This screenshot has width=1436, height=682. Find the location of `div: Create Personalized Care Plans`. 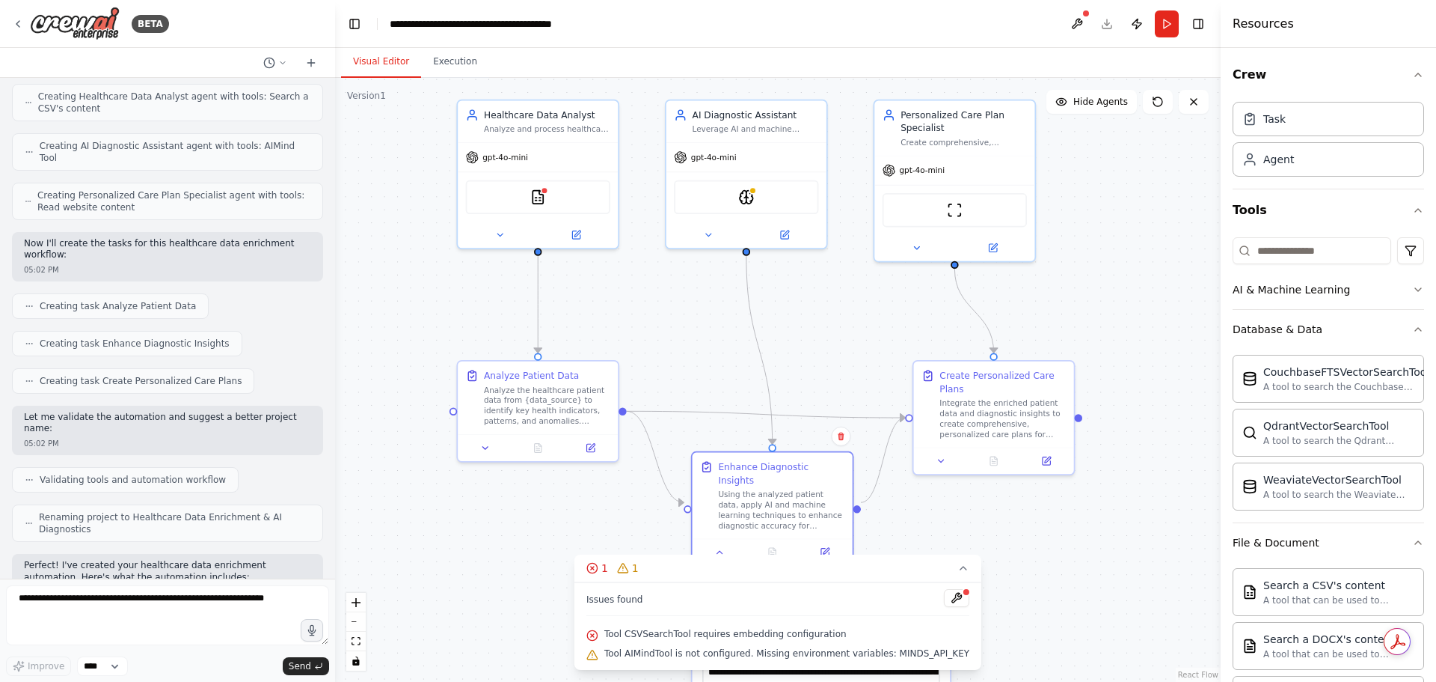

div: Create Personalized Care Plans is located at coordinates (1002, 382).